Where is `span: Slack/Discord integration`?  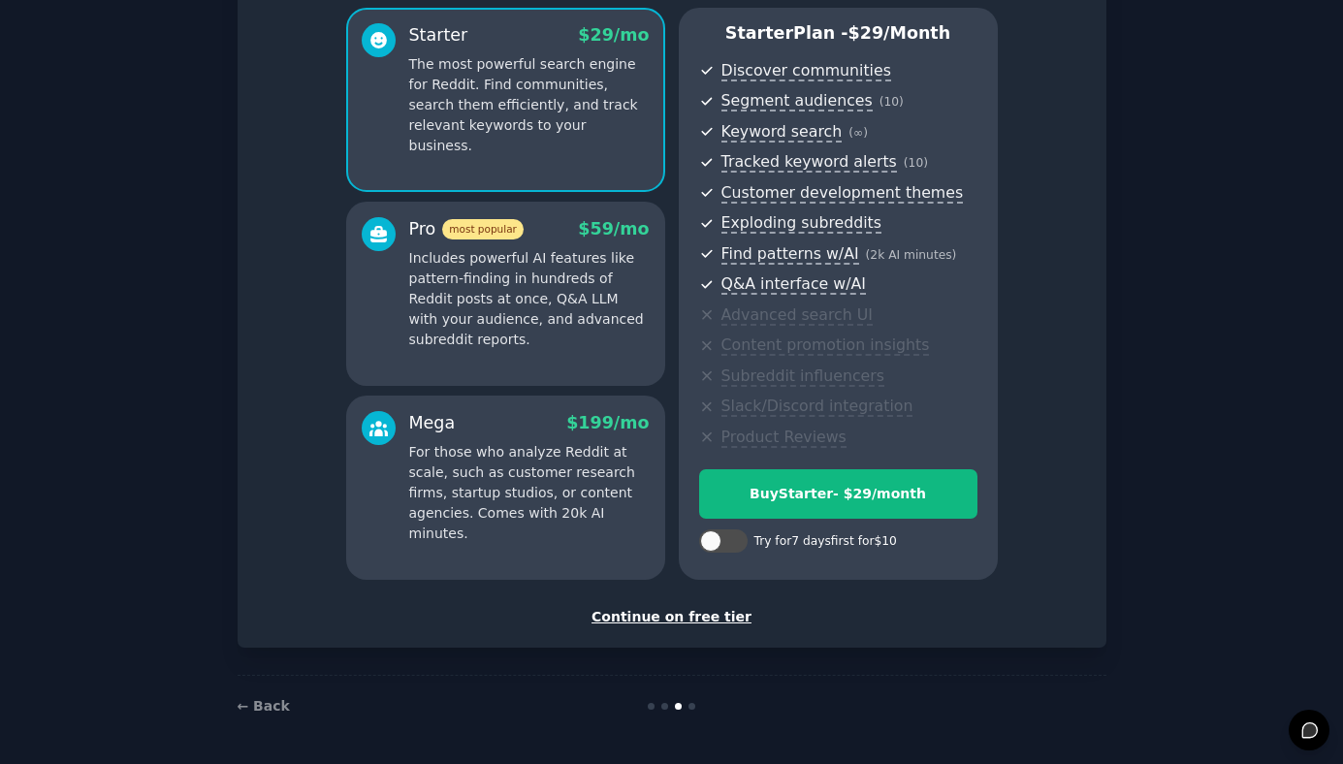 span: Slack/Discord integration is located at coordinates (817, 406).